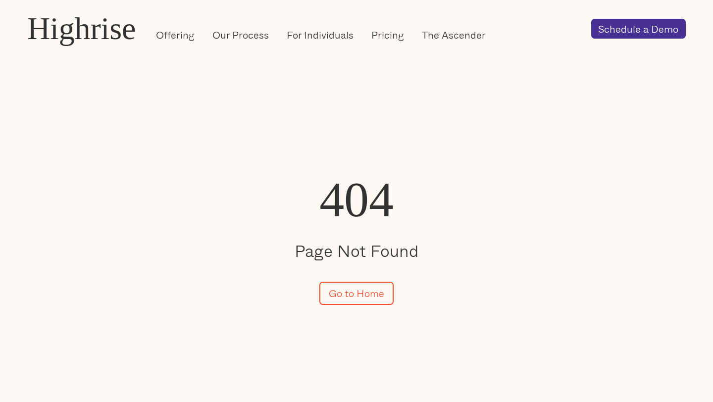  I want to click on div: Highrise, so click(81, 29).